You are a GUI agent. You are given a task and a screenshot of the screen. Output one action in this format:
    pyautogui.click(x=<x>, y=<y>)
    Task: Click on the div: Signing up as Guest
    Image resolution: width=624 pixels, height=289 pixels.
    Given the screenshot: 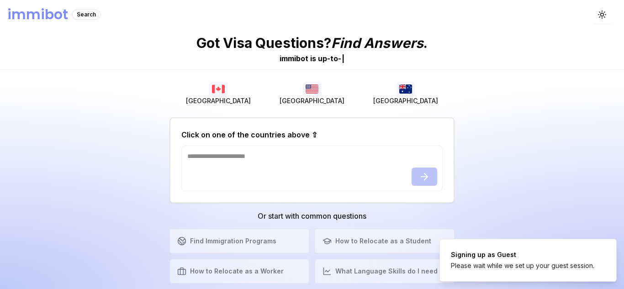 What is the action you would take?
    pyautogui.click(x=523, y=255)
    